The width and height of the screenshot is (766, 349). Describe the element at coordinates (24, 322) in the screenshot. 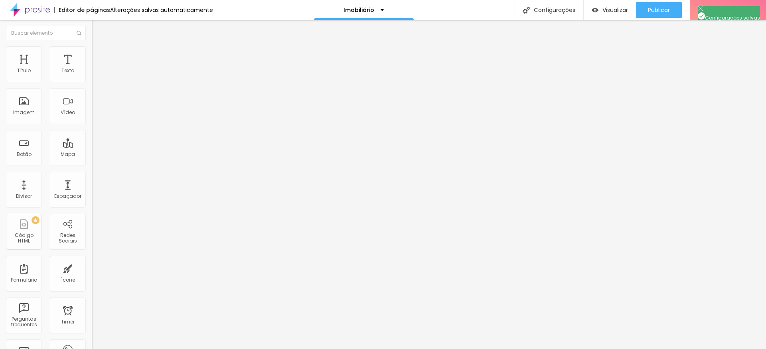

I see `div: Perguntas frequentes` at that location.